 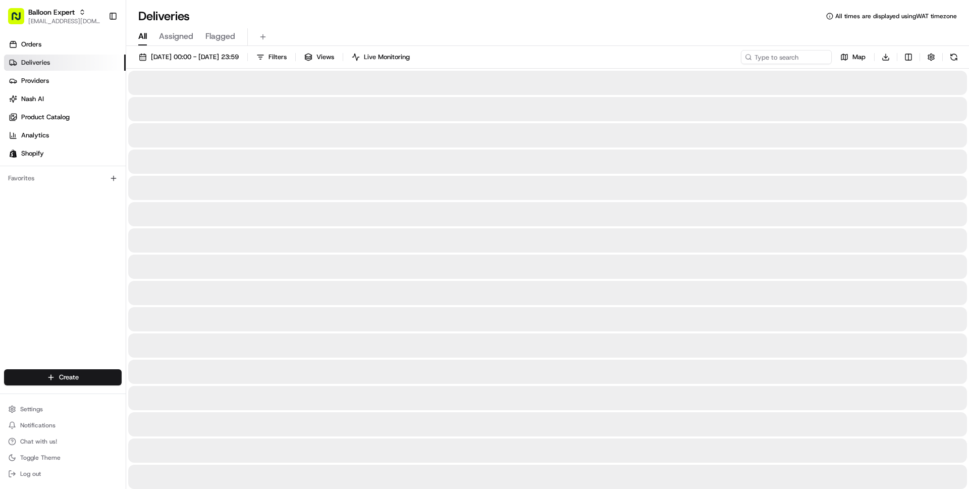 I want to click on span: Product Catalog, so click(x=45, y=117).